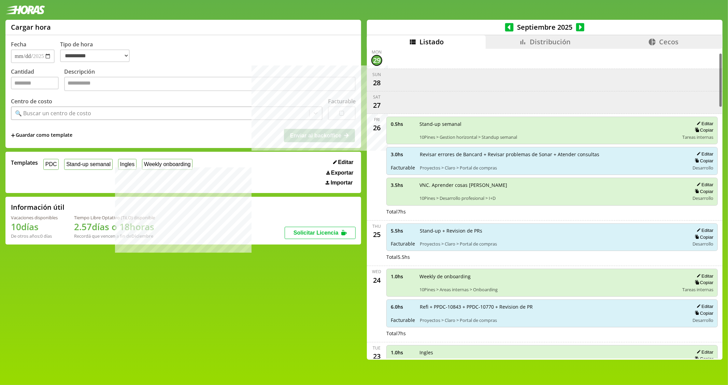 The height and width of the screenshot is (385, 728). What do you see at coordinates (142, 236) in the screenshot?
I see `b: Diciembre` at bounding box center [142, 236].